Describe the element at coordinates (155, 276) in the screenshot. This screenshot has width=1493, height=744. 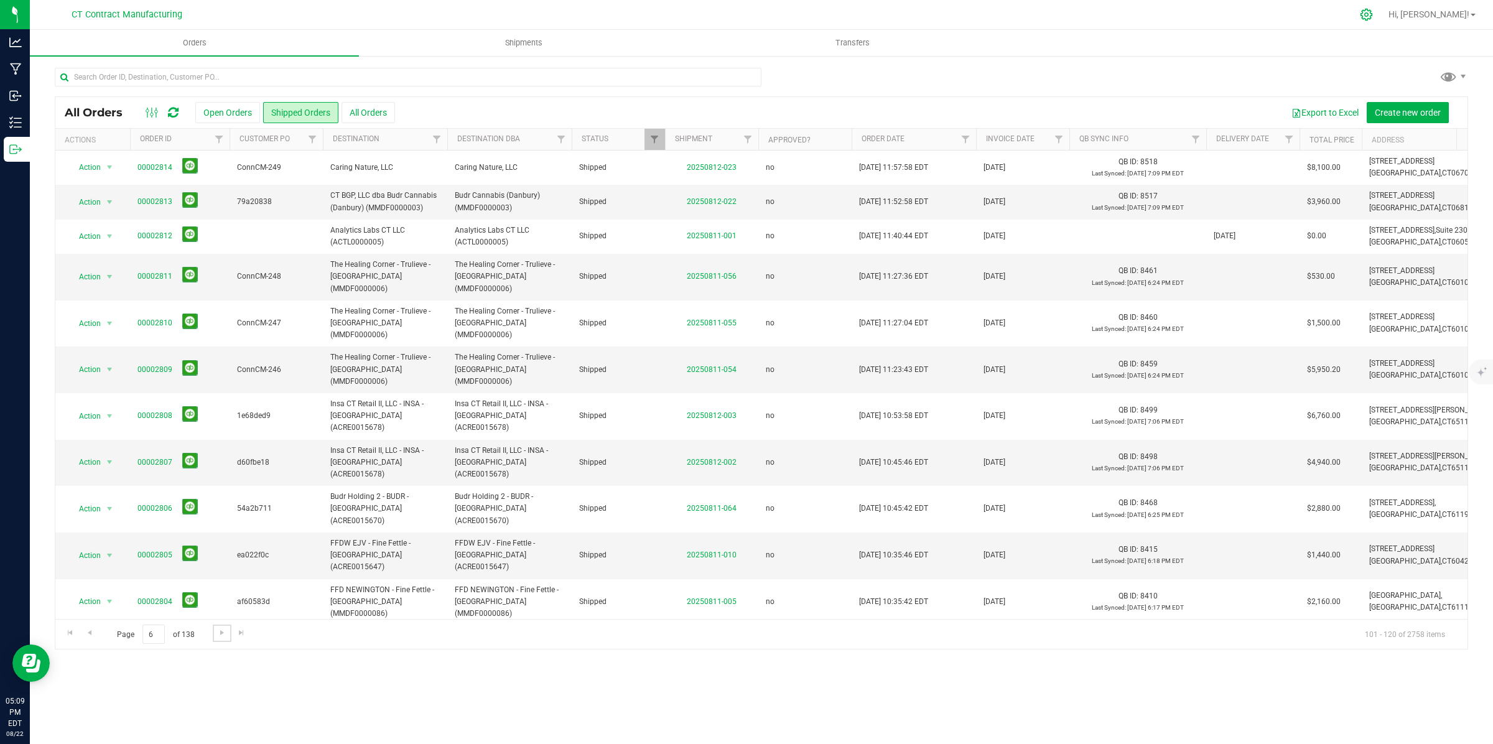
I see `a: 00002811` at that location.